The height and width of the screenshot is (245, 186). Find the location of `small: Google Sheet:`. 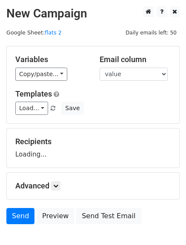

small: Google Sheet: is located at coordinates (34, 32).